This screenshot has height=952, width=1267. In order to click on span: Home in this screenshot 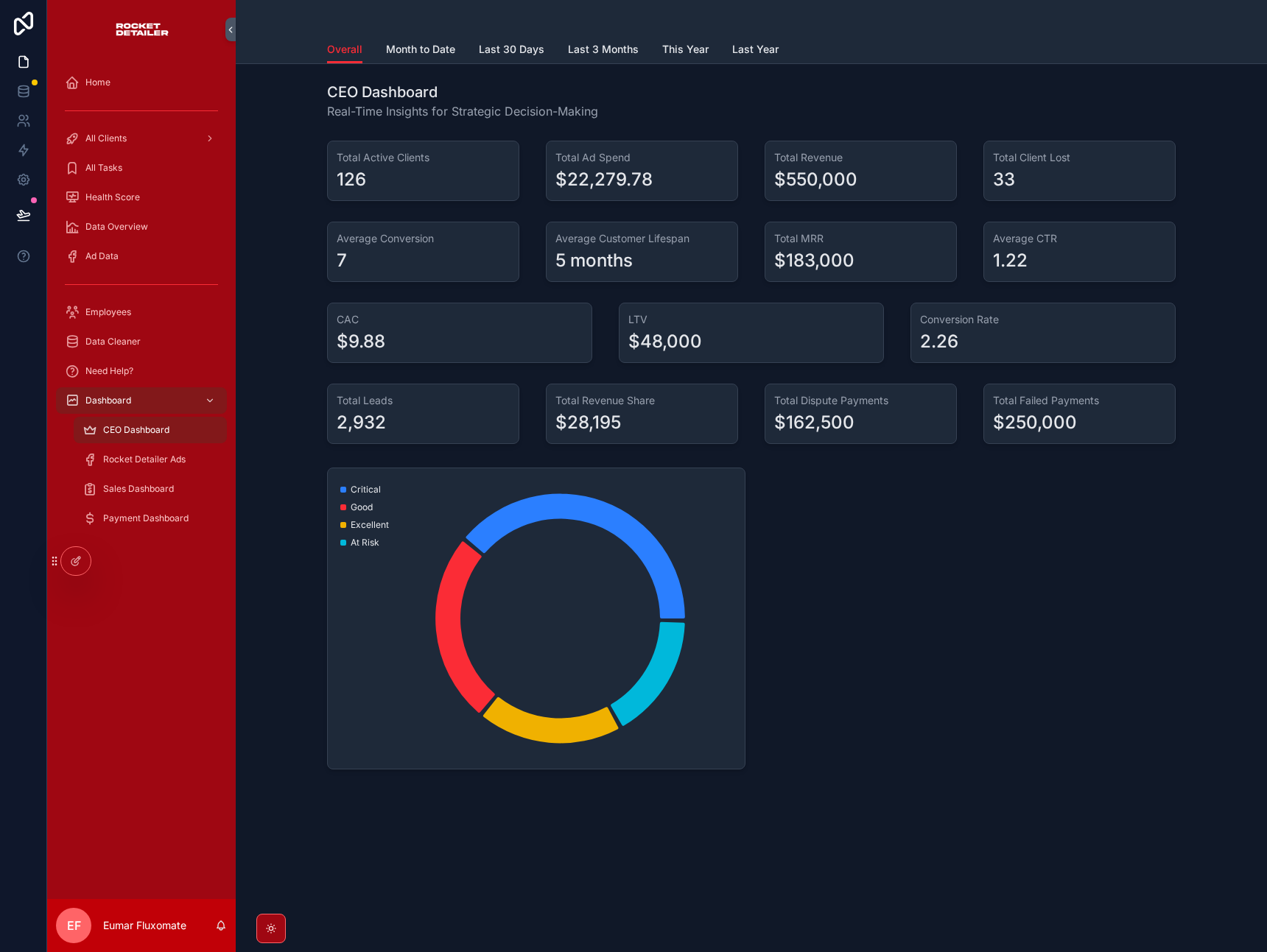, I will do `click(98, 83)`.